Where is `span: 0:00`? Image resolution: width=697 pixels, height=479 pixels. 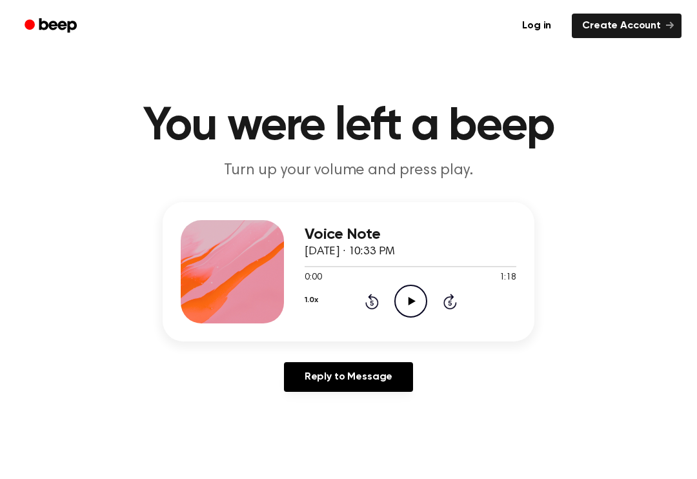 span: 0:00 is located at coordinates (313, 278).